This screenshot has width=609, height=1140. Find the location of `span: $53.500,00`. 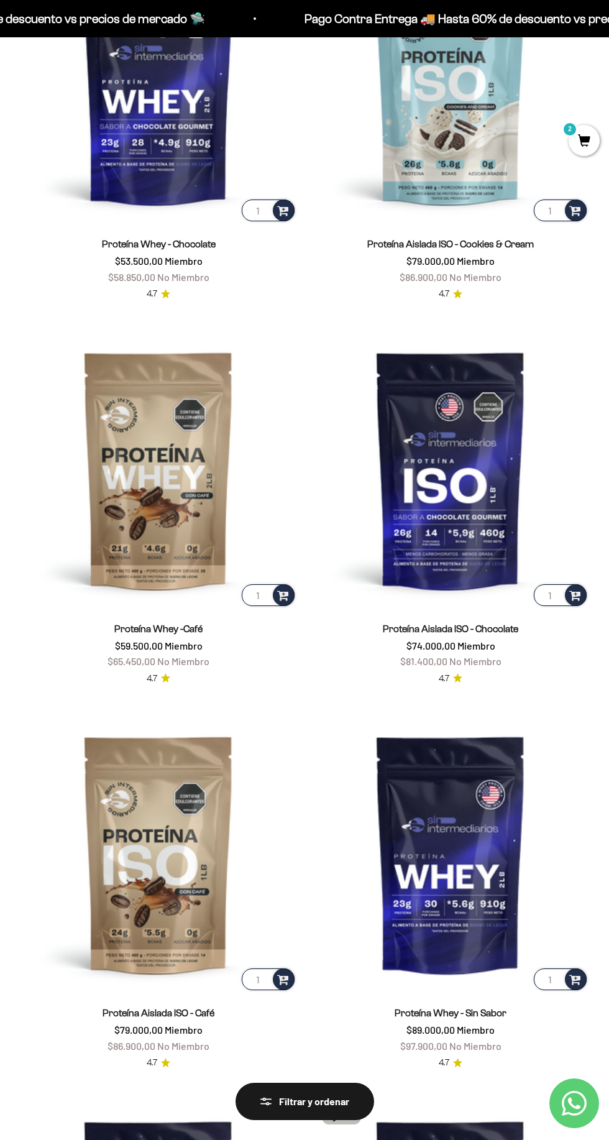

span: $53.500,00 is located at coordinates (139, 260).